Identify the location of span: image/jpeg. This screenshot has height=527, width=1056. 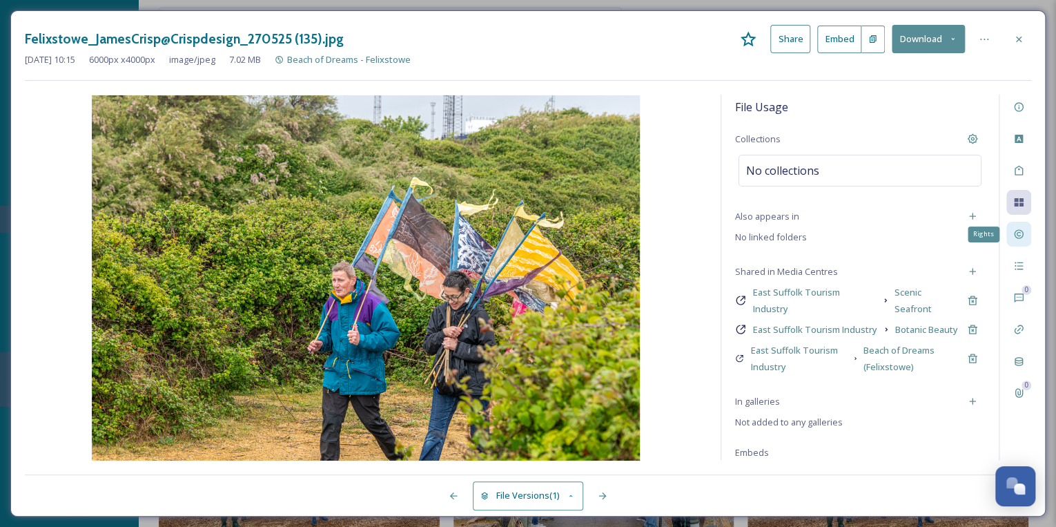
(192, 59).